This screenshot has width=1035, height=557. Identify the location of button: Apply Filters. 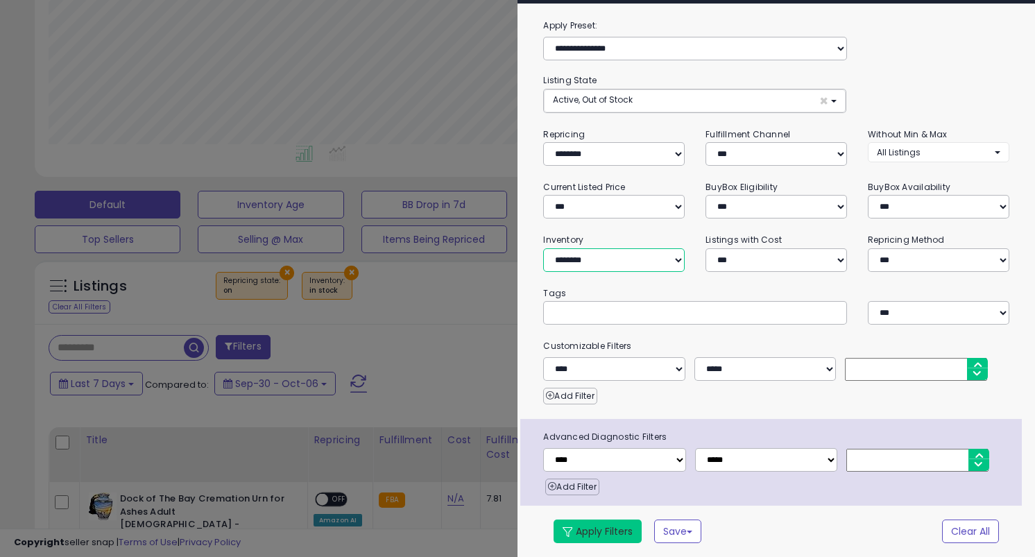
(598, 532).